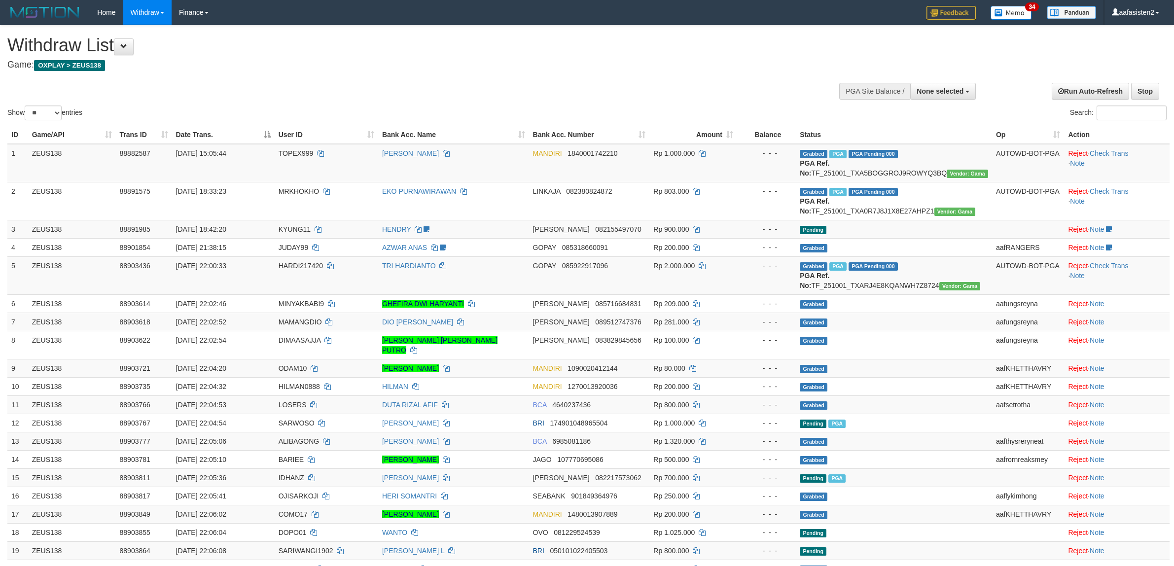 This screenshot has height=566, width=1174. What do you see at coordinates (419, 191) in the screenshot?
I see `a: EKO PURNAWIRAWAN` at bounding box center [419, 191].